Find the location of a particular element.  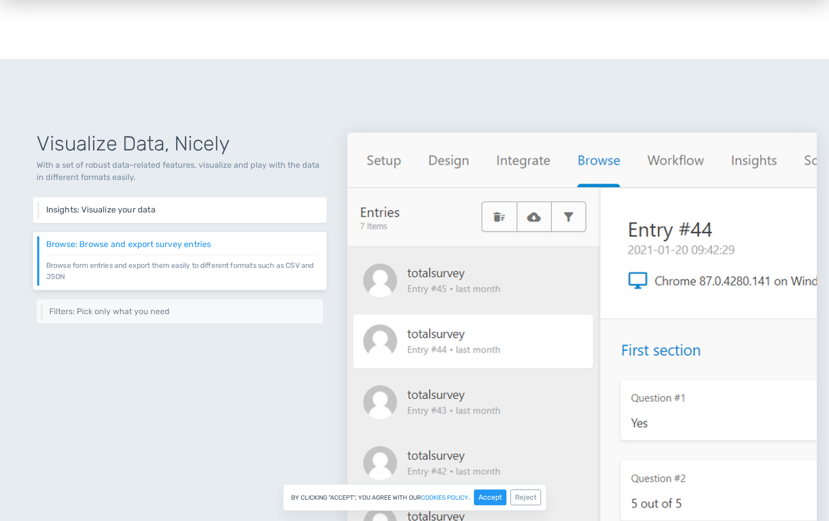

a: cookies policy is located at coordinates (444, 497).